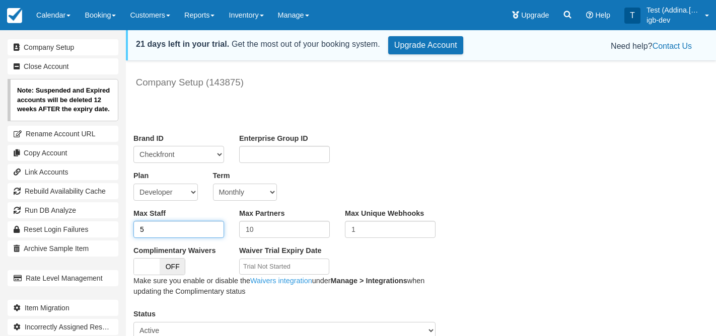  I want to click on i: Help, so click(590, 15).